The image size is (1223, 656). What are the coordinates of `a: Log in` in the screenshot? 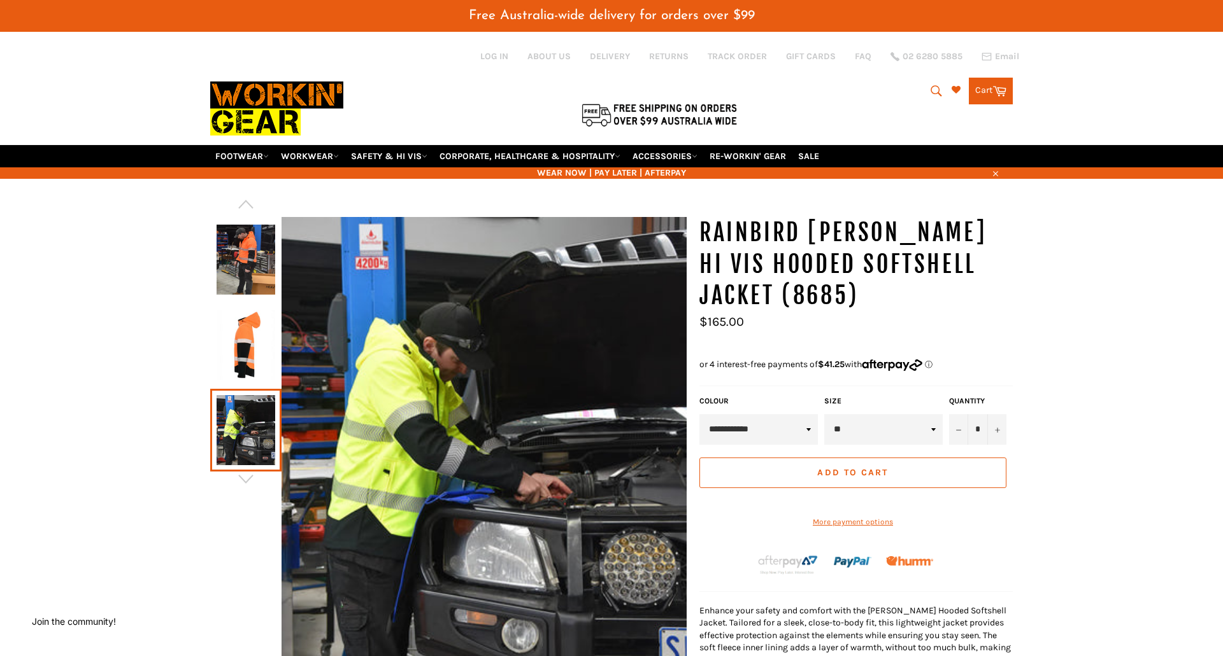 It's located at (494, 56).